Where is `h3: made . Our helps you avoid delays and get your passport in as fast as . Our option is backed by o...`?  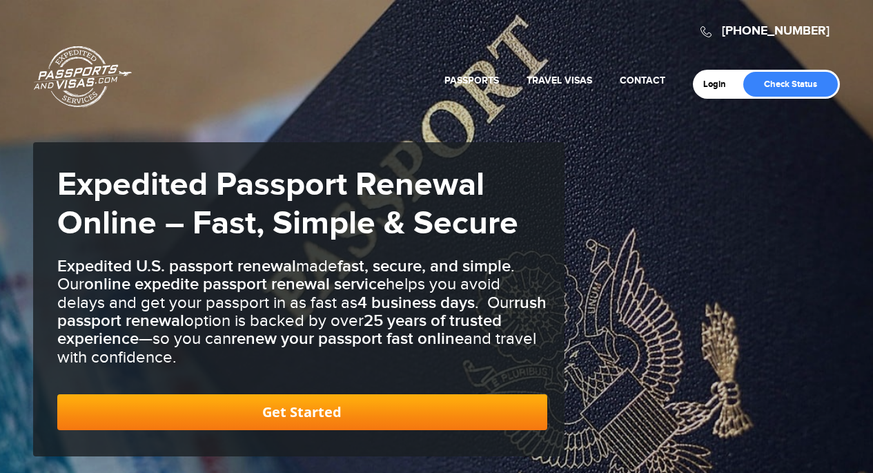
h3: made . Our helps you avoid delays and get your passport in as fast as . Our option is backed by o... is located at coordinates (302, 312).